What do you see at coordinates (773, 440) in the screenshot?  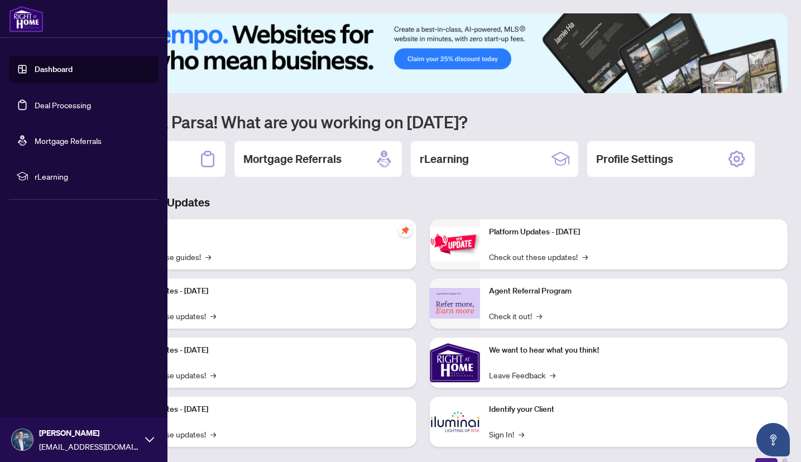 I see `button: Open asap` at bounding box center [773, 440].